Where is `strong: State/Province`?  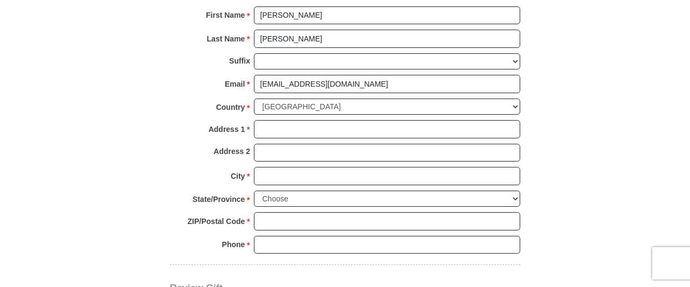 strong: State/Province is located at coordinates (218, 199).